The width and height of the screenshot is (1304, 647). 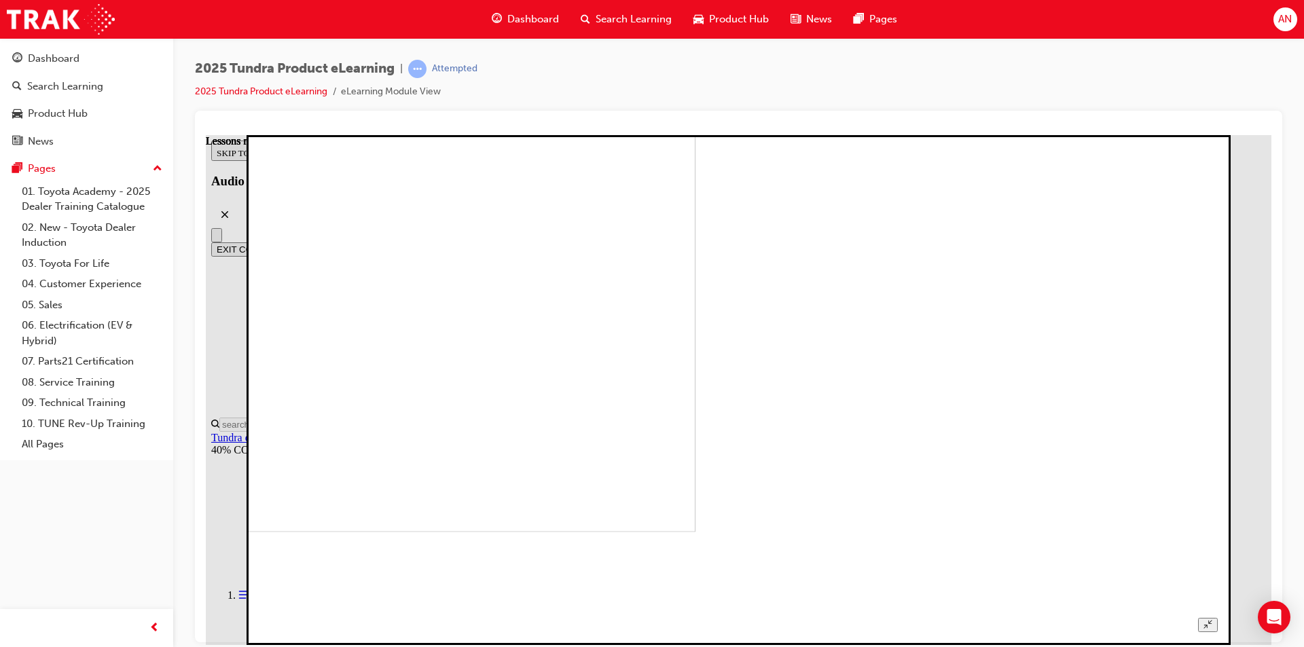 I want to click on a: 07. Parts21 Certification, so click(x=92, y=361).